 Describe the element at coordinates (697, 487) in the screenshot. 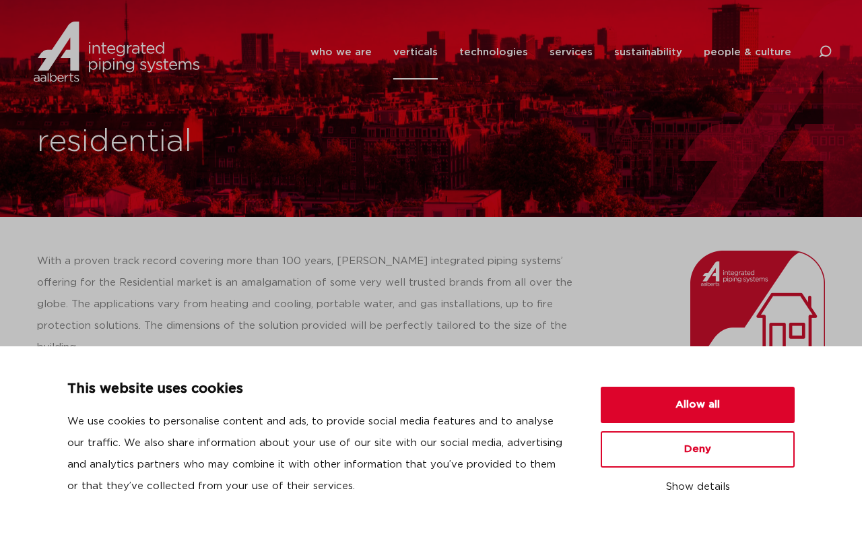

I see `button: Show details` at that location.